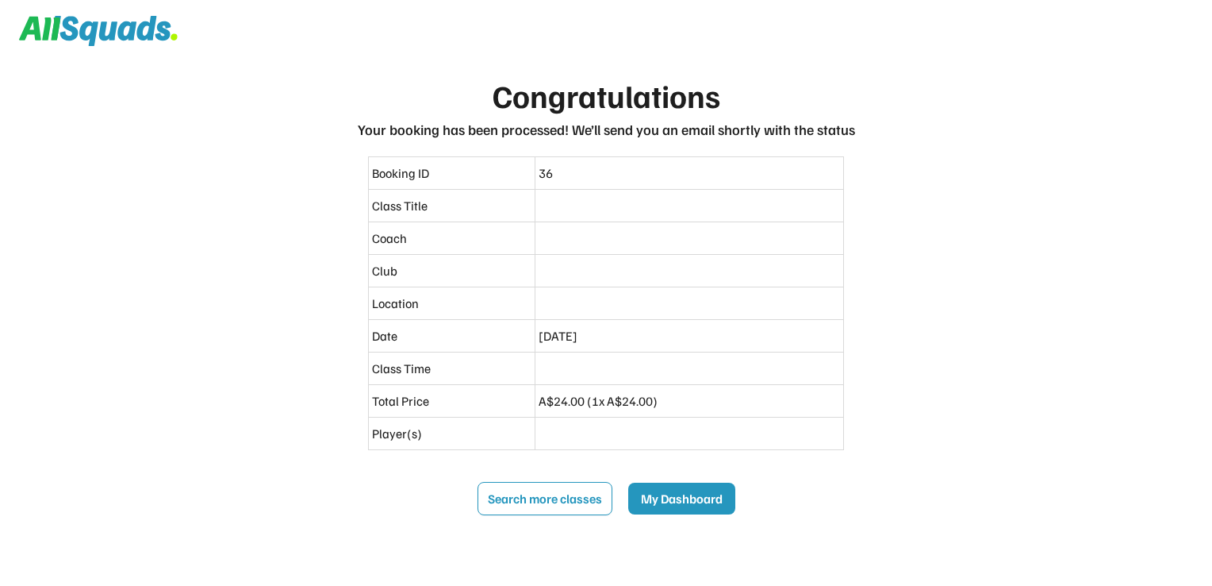 This screenshot has width=1212, height=586. What do you see at coordinates (98, 31) in the screenshot?
I see `img: Squad%20Logo.svg` at bounding box center [98, 31].